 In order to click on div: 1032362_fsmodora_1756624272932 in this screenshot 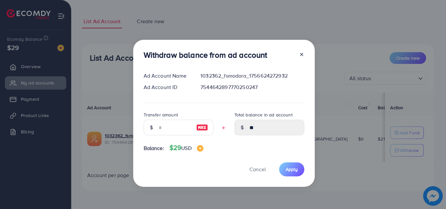, I will do `click(252, 76)`.